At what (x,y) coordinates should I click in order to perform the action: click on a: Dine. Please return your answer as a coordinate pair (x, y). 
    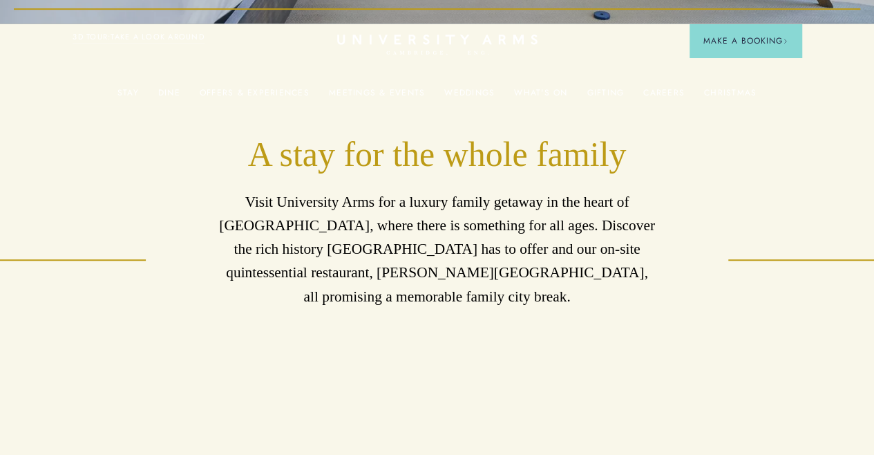
    Looking at the image, I should click on (169, 97).